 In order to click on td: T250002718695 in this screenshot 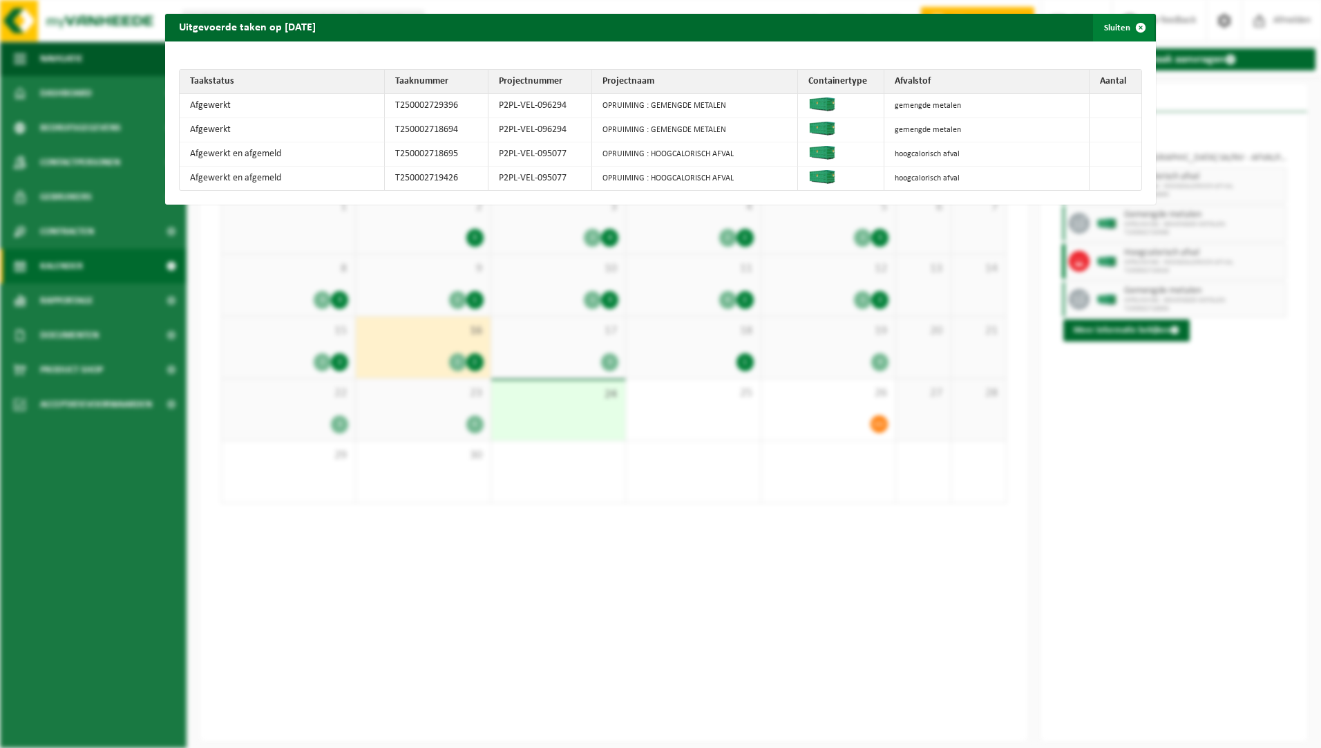, I will do `click(437, 154)`.